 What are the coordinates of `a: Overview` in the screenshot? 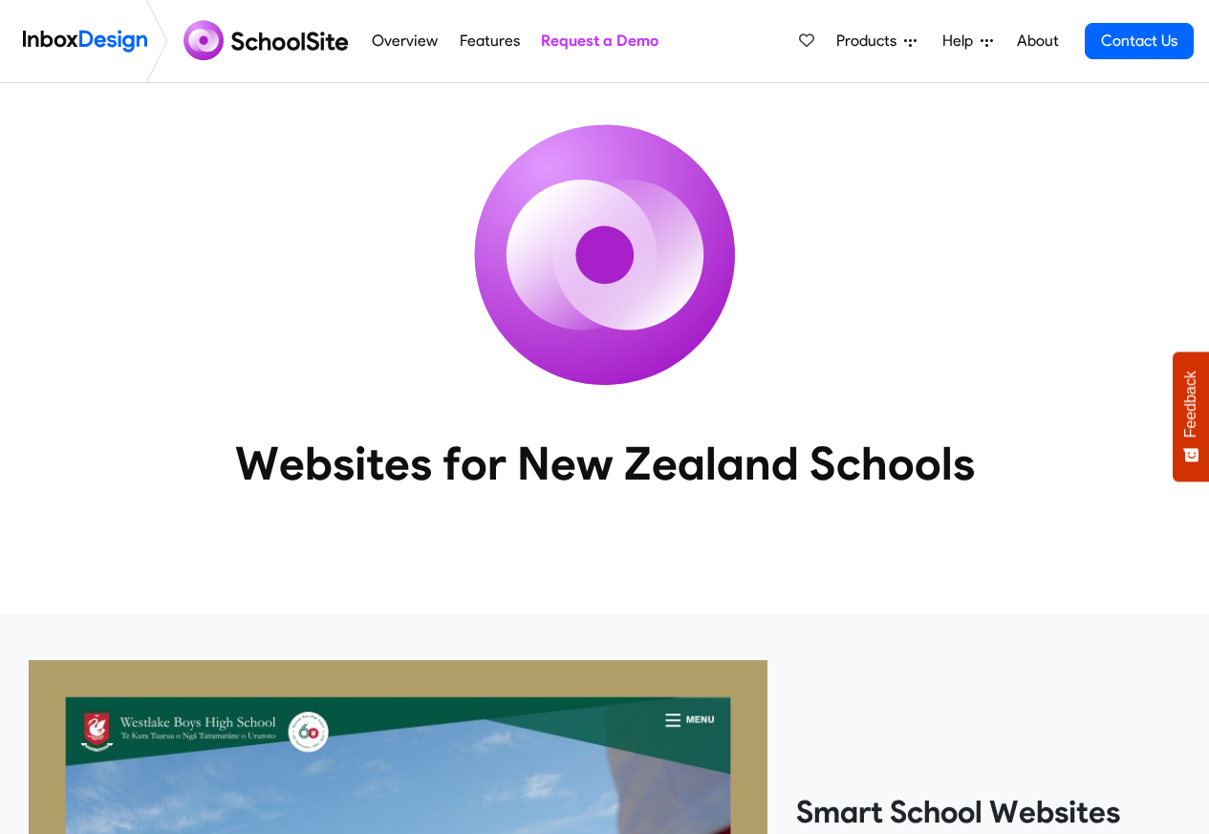 It's located at (405, 41).